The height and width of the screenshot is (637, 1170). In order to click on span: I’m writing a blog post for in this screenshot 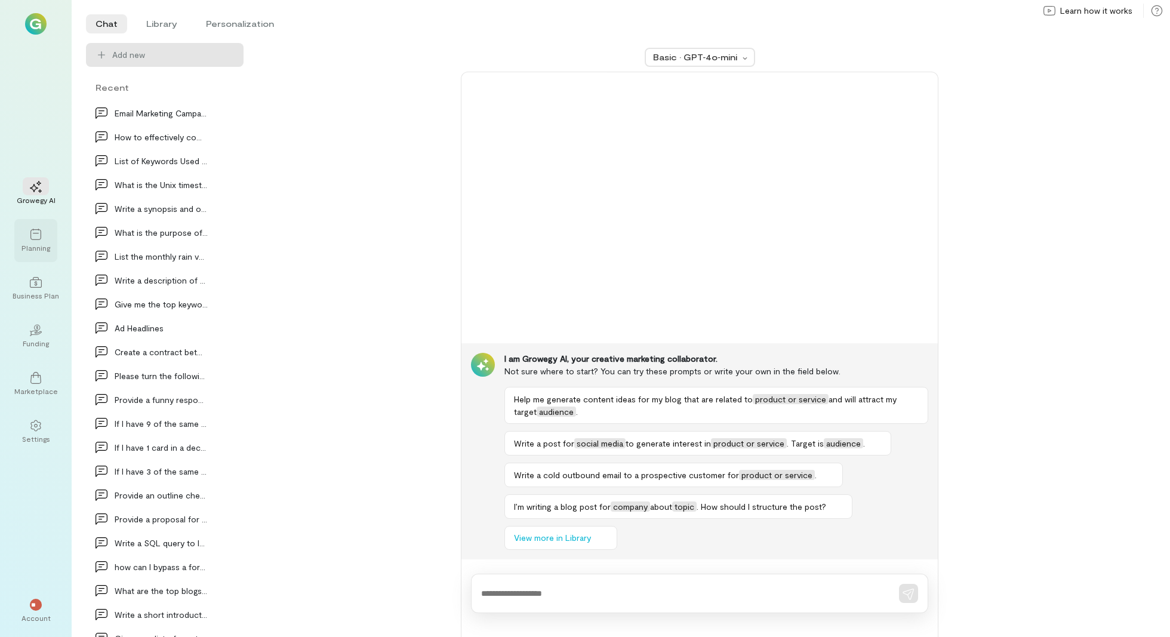, I will do `click(563, 506)`.